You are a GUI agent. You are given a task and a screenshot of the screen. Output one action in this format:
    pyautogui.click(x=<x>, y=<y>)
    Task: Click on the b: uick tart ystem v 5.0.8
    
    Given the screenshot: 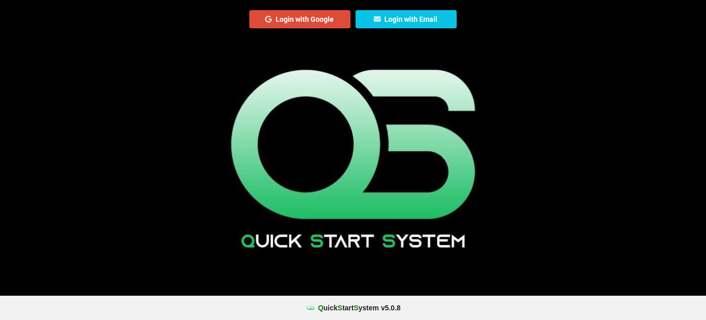 What is the action you would take?
    pyautogui.click(x=359, y=307)
    